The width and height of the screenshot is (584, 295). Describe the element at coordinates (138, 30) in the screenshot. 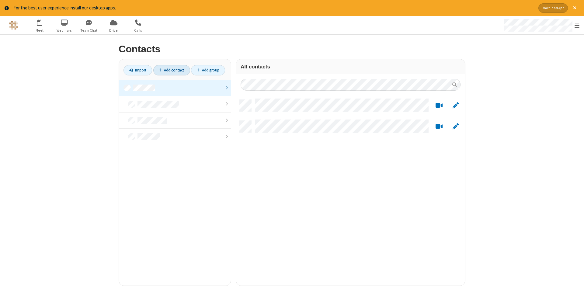

I see `span: Calls` at that location.